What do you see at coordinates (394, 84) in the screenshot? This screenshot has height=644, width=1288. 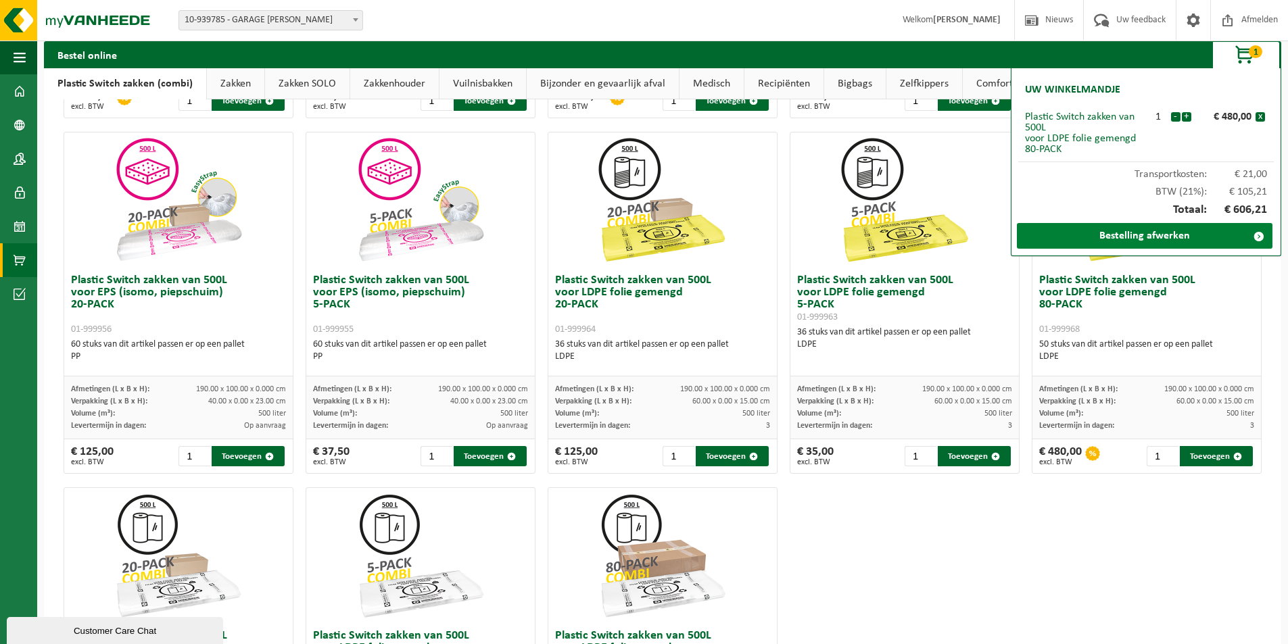 I see `a: Zakkenhouder` at bounding box center [394, 84].